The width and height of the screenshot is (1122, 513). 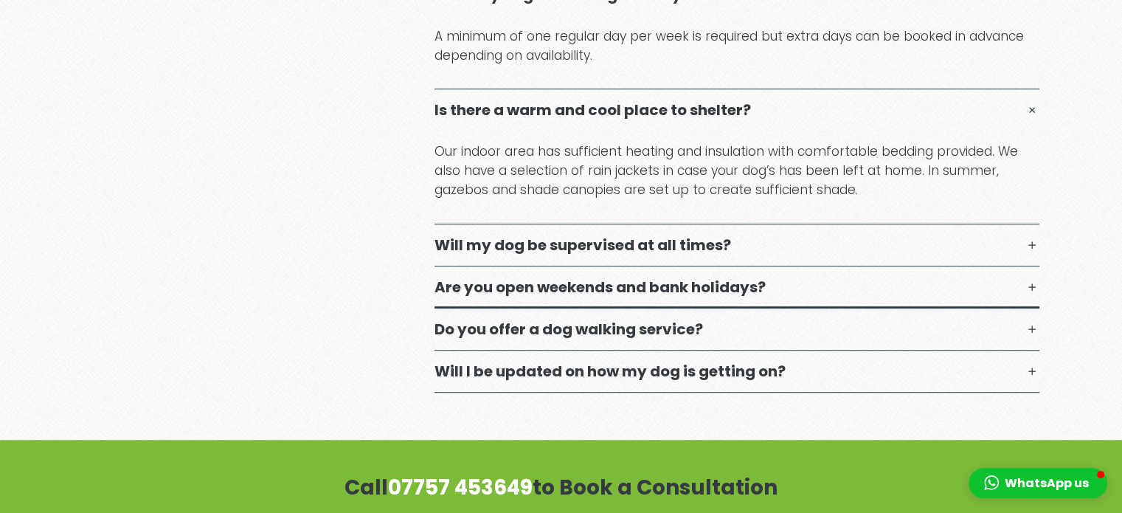 I want to click on h3: Call to Book a Consultation, so click(x=561, y=488).